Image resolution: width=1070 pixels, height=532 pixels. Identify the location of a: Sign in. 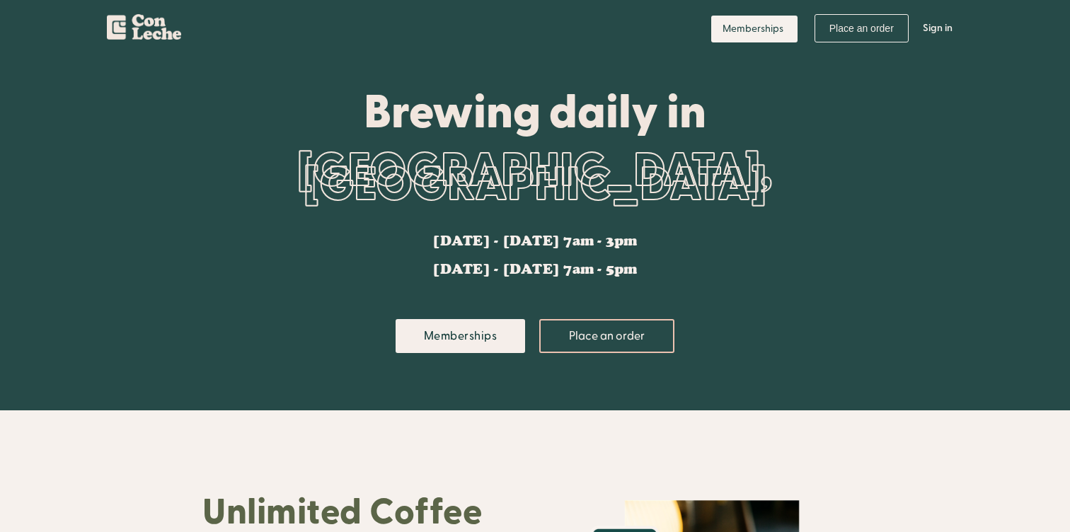
(938, 28).